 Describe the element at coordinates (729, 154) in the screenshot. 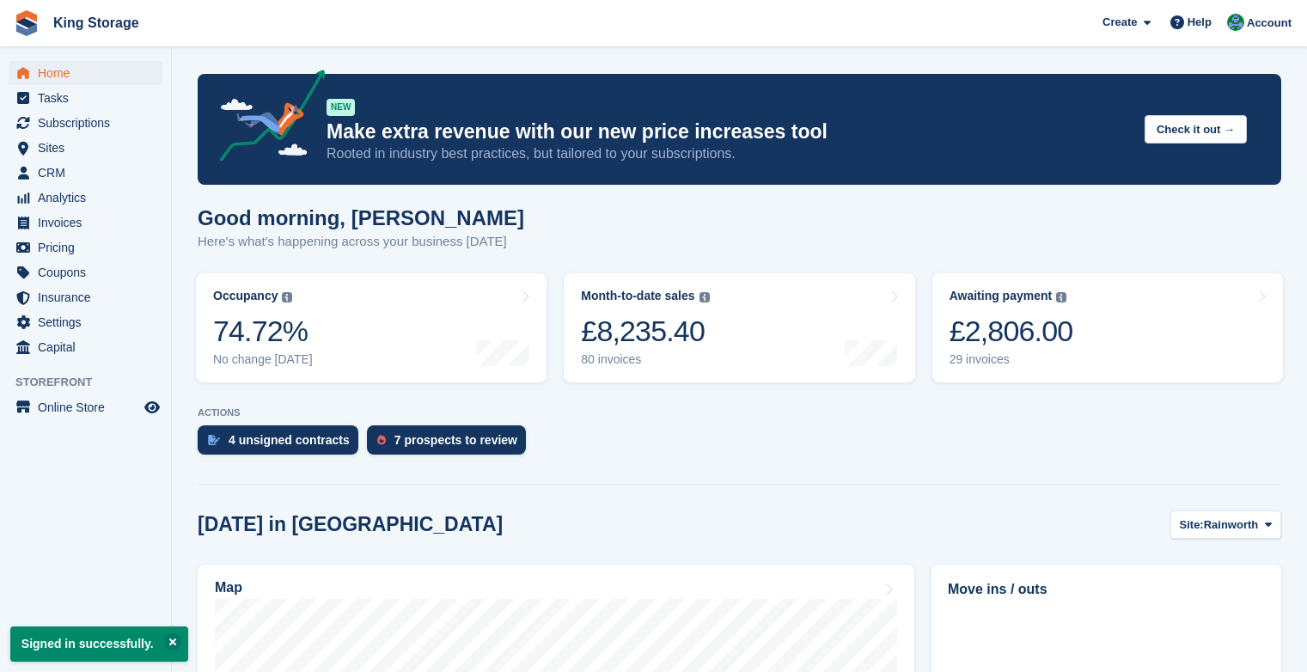

I see `p: Rooted in industry best practices, but tailored to your subscriptions.` at that location.